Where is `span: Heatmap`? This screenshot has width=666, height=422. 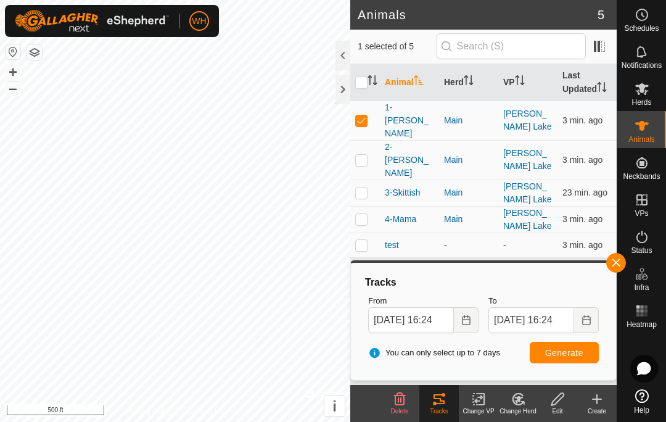 span: Heatmap is located at coordinates (641, 324).